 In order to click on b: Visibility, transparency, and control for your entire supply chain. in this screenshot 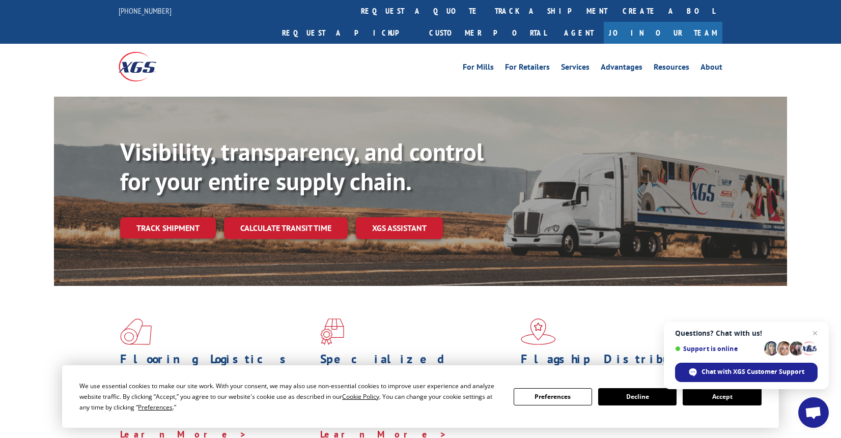, I will do `click(302, 167)`.